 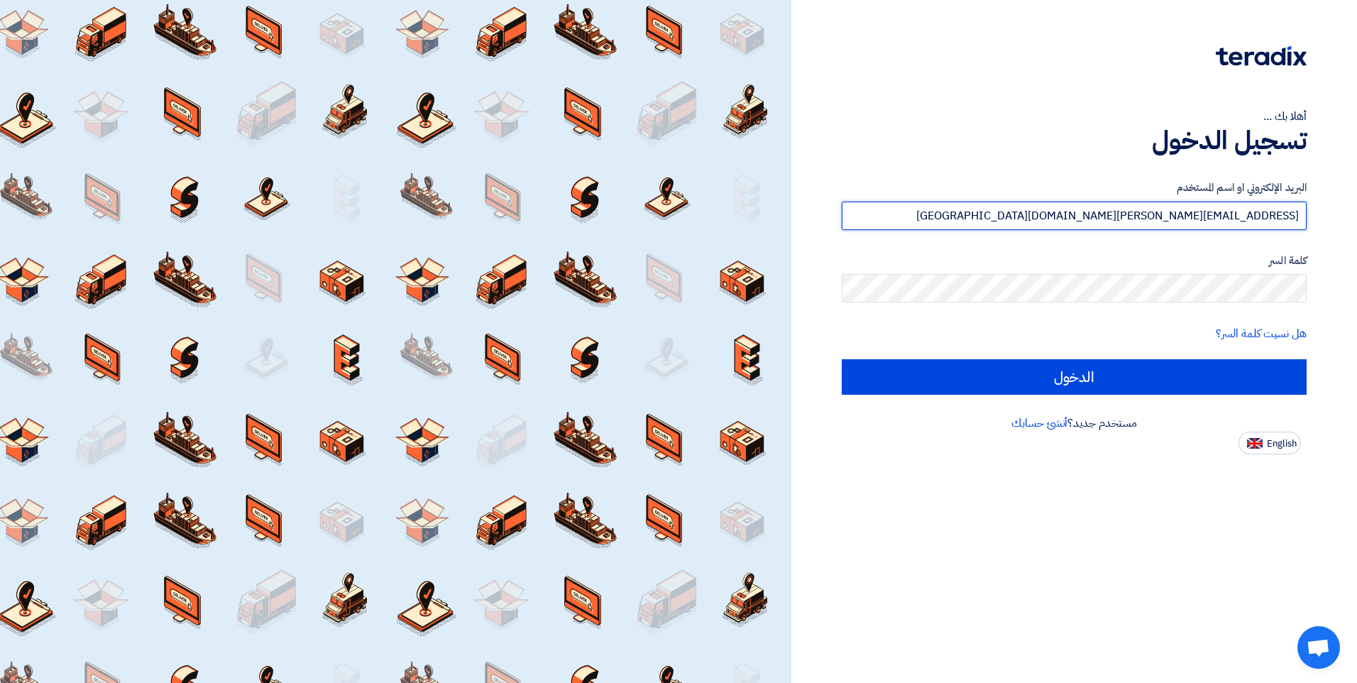 What do you see at coordinates (1073, 216) in the screenshot?
I see `input: أدخل بريد العمل الإلكتروني او اسم المستخدم الخاص بك ...` at bounding box center [1073, 216].